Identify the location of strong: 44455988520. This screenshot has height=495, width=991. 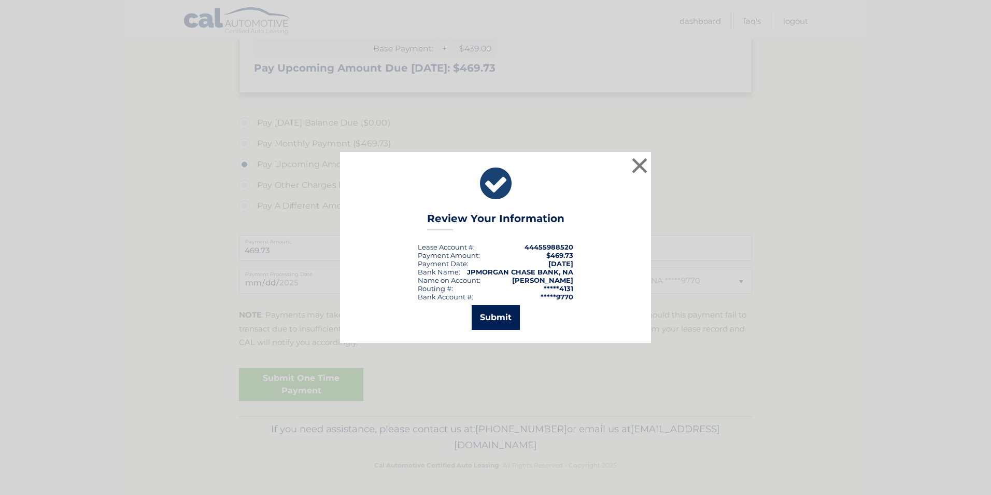
(549, 247).